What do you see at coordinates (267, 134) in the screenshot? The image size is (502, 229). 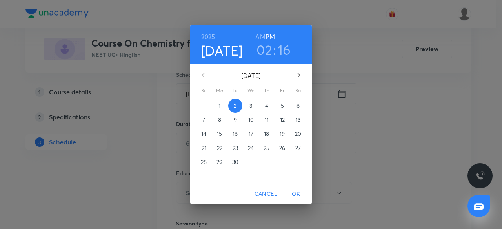 I see `button: 18` at bounding box center [267, 134].